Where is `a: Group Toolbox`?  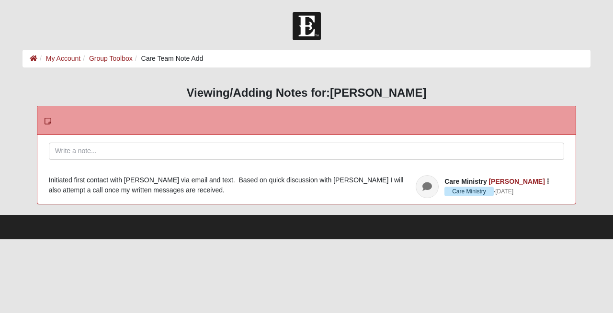
a: Group Toolbox is located at coordinates (111, 58).